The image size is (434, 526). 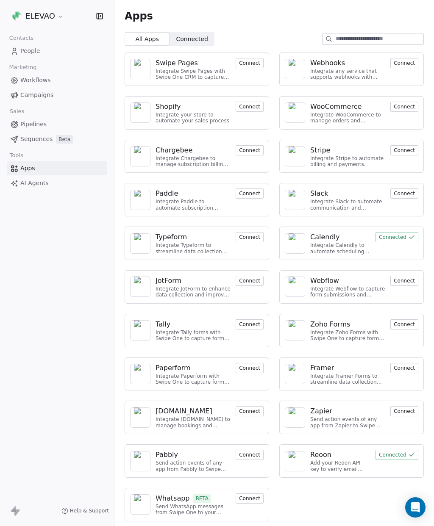 I want to click on div: Integrate Swipe Pages with Swipe One CRM to capture lead data., so click(x=193, y=74).